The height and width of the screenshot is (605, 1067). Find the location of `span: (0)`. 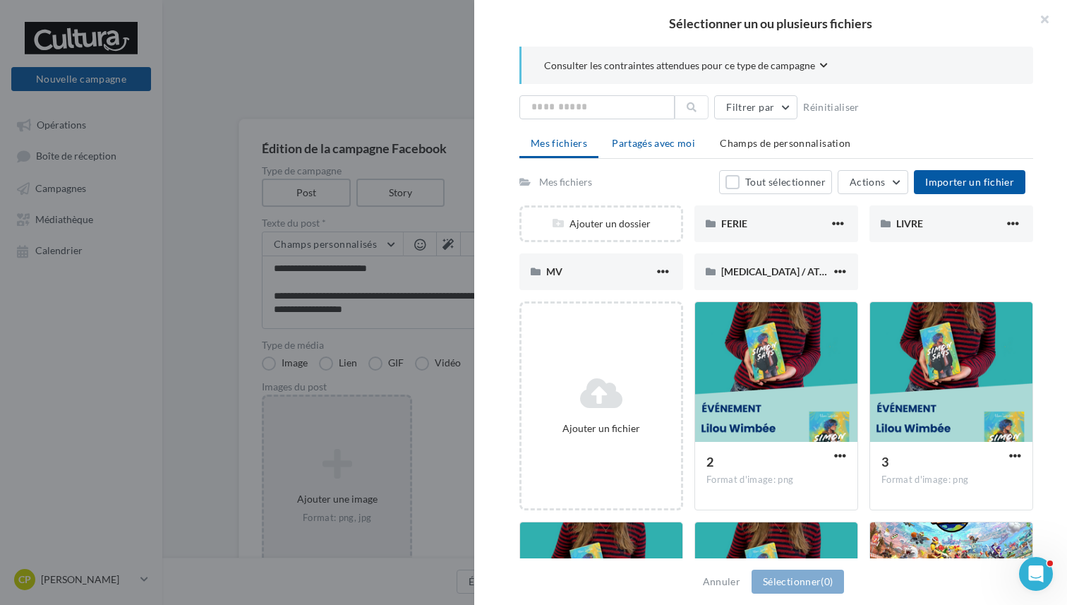

span: (0) is located at coordinates (826, 581).